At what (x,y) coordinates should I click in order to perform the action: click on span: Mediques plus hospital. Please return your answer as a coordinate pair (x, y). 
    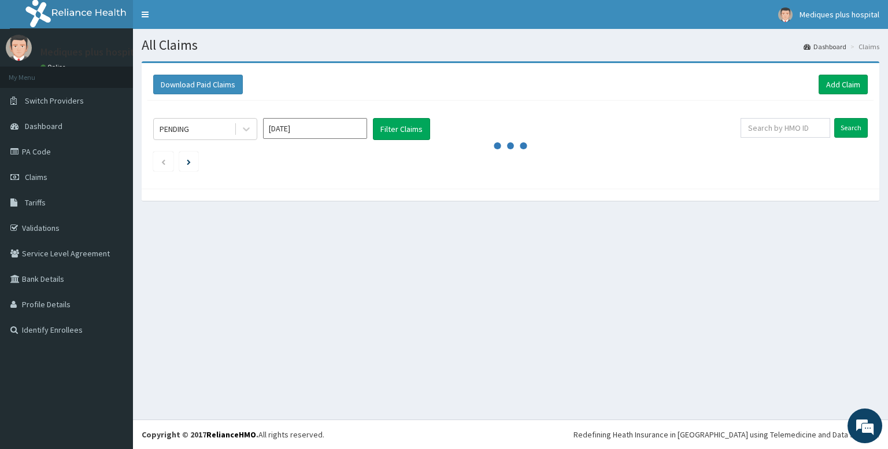
    Looking at the image, I should click on (840, 14).